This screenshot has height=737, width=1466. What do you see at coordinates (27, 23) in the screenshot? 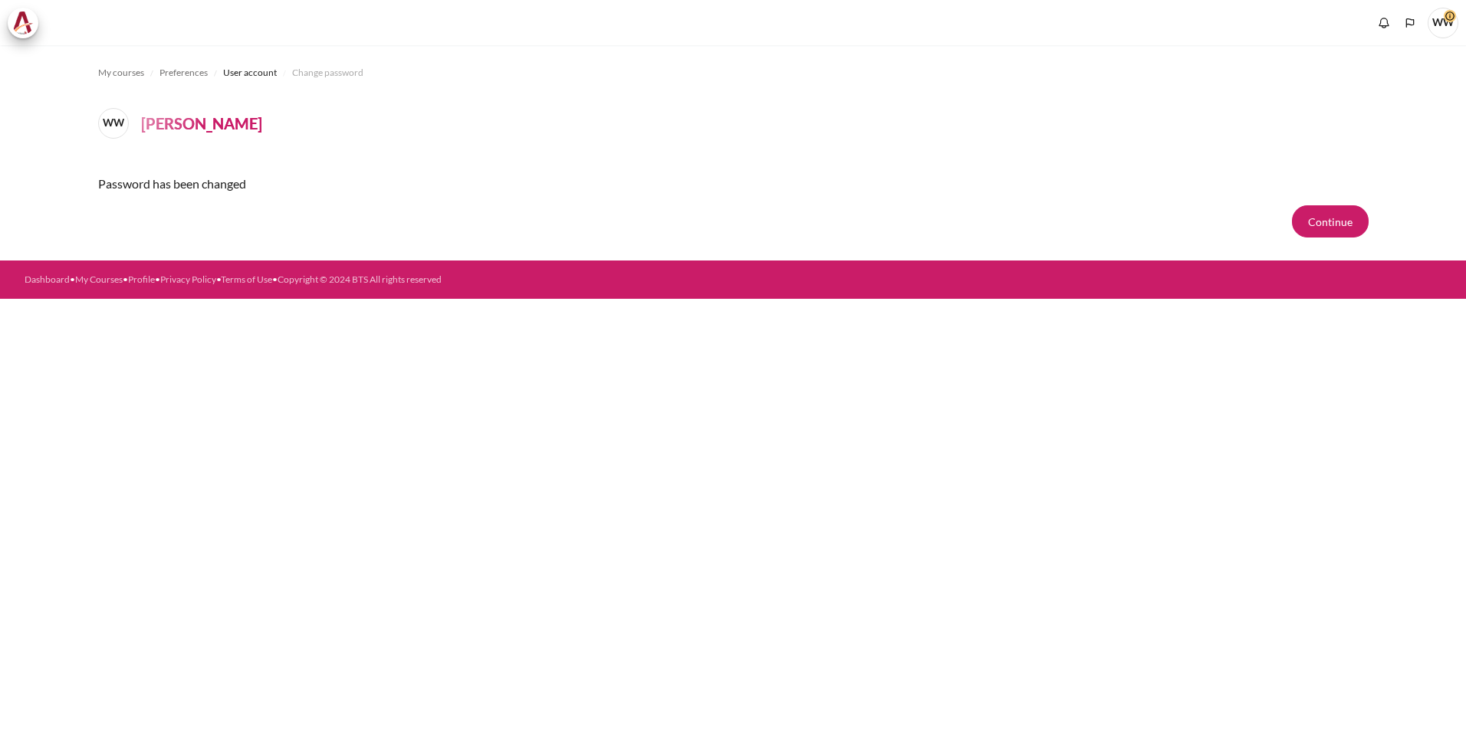
I see `a: Architeck Architeck` at bounding box center [27, 23].